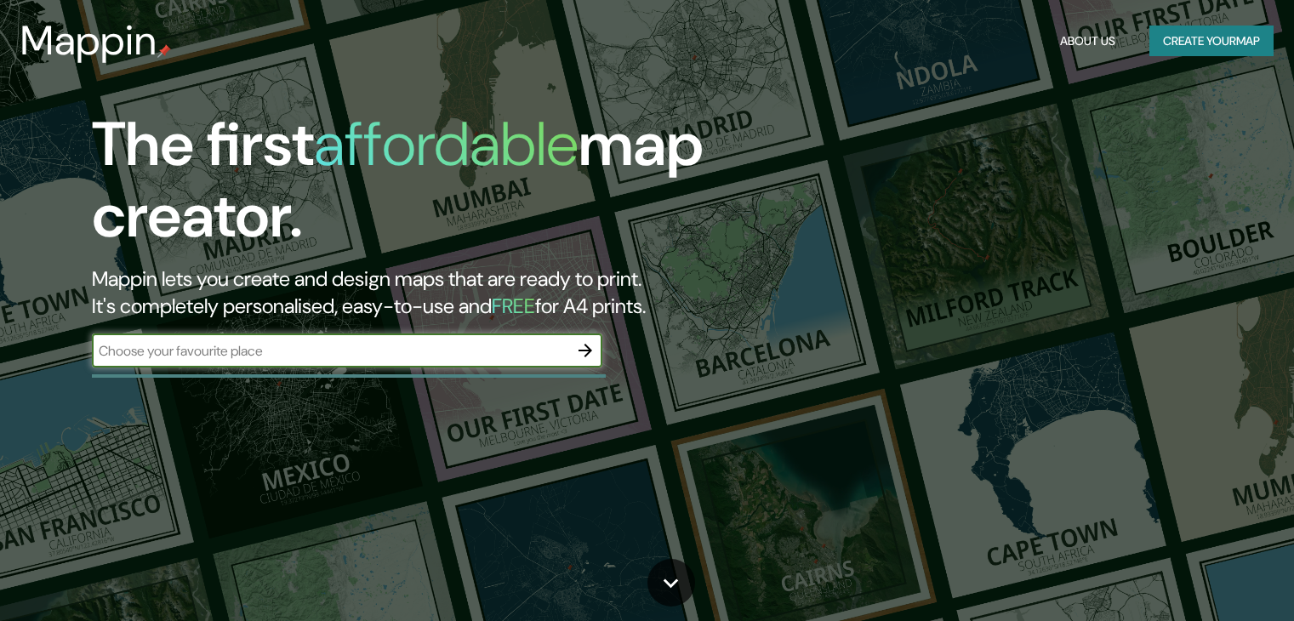 The image size is (1294, 621). What do you see at coordinates (330, 351) in the screenshot?
I see `input: Choose your favourite place` at bounding box center [330, 351].